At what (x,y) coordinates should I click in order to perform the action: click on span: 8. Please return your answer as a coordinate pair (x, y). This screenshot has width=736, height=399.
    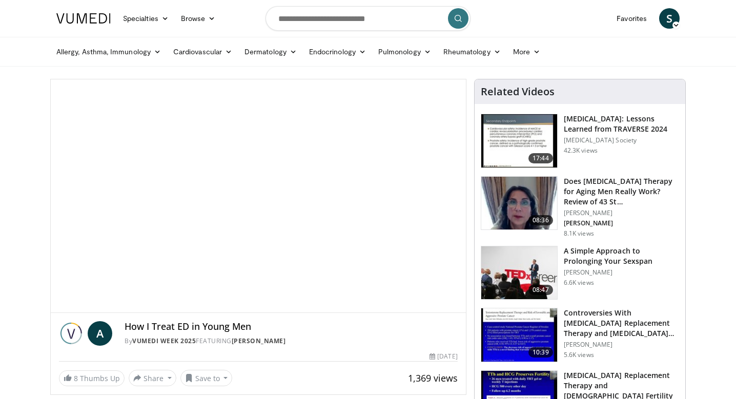
    Looking at the image, I should click on (76, 378).